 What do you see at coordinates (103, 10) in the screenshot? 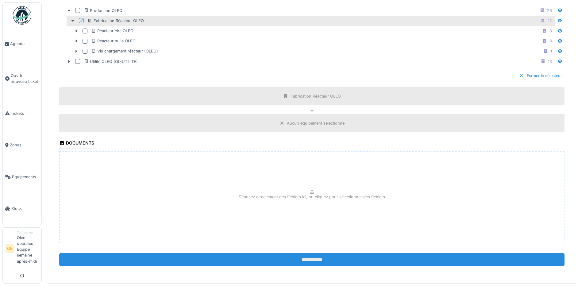
I see `div: Production OLEO` at bounding box center [103, 10].